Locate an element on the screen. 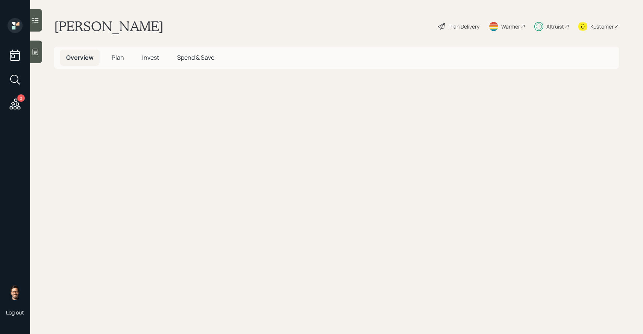 This screenshot has height=334, width=643. img: sami-boghos-headshot.png is located at coordinates (15, 292).